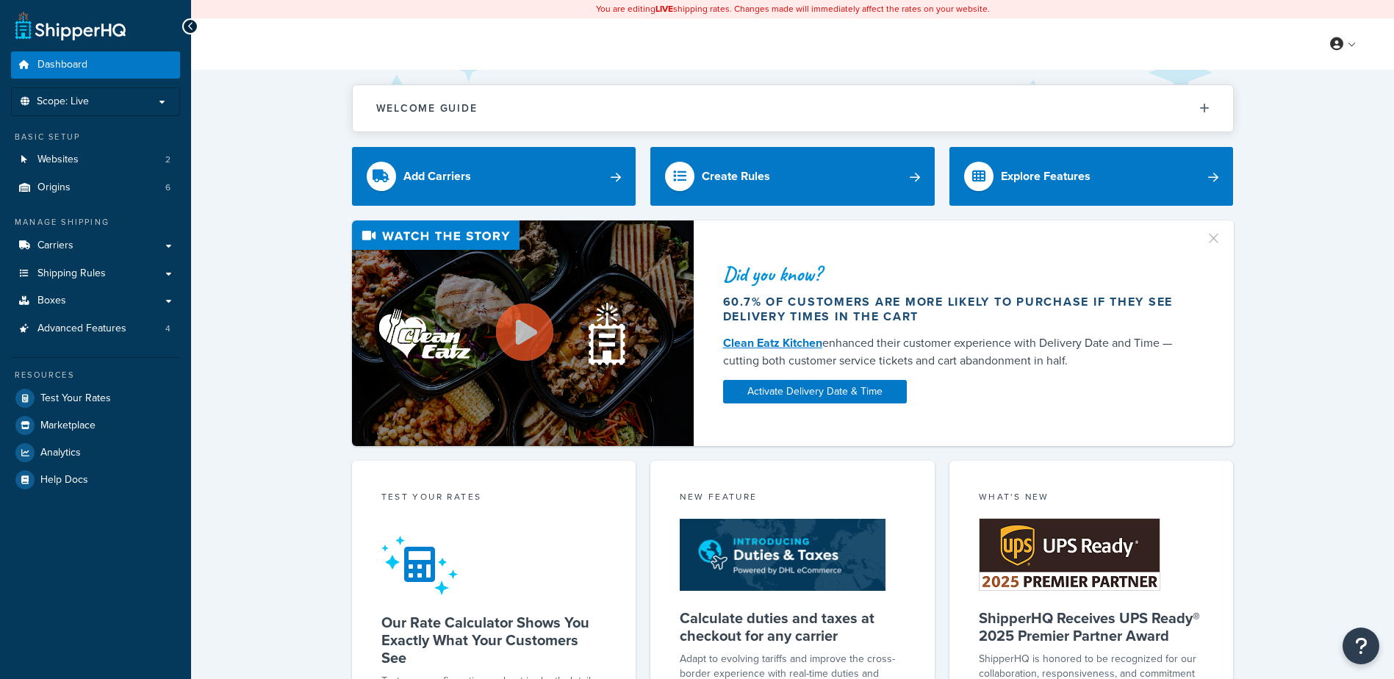  I want to click on span: 2, so click(168, 160).